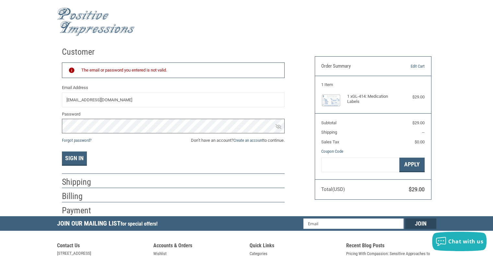 The height and width of the screenshot is (256, 493). I want to click on span: Shipping, so click(329, 132).